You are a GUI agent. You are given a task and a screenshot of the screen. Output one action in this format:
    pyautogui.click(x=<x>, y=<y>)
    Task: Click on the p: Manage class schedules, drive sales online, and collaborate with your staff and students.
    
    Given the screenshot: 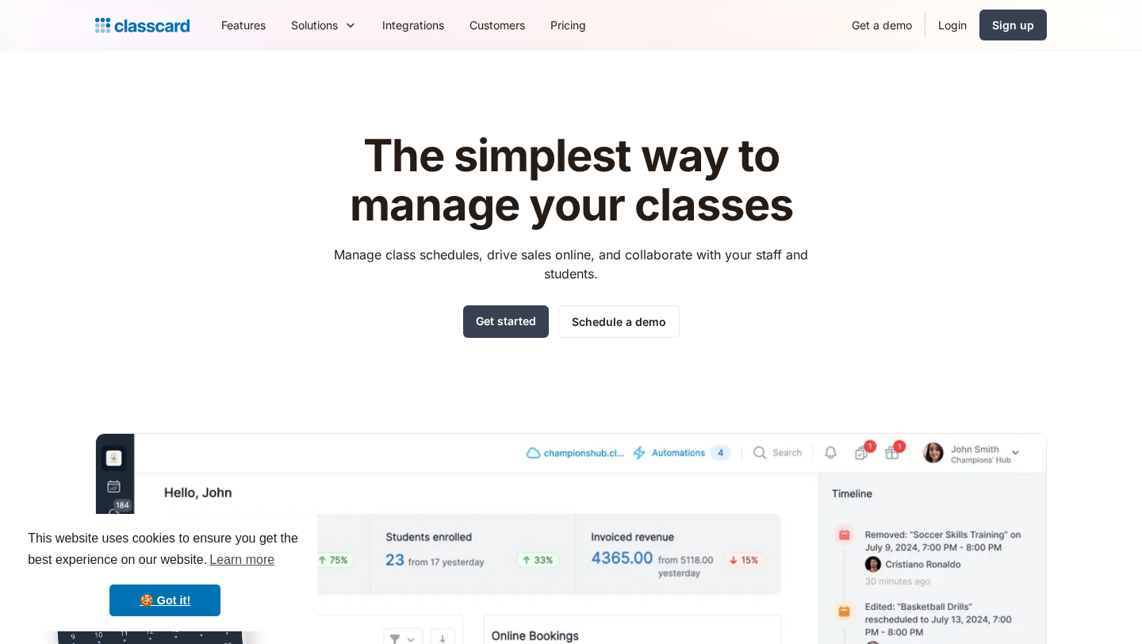 What is the action you would take?
    pyautogui.click(x=571, y=264)
    